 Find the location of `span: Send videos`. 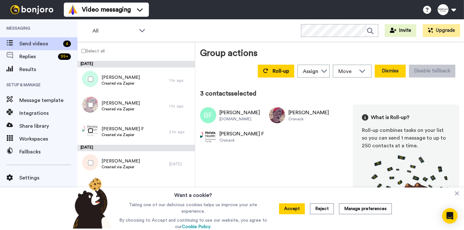

span: Send videos is located at coordinates (40, 44).